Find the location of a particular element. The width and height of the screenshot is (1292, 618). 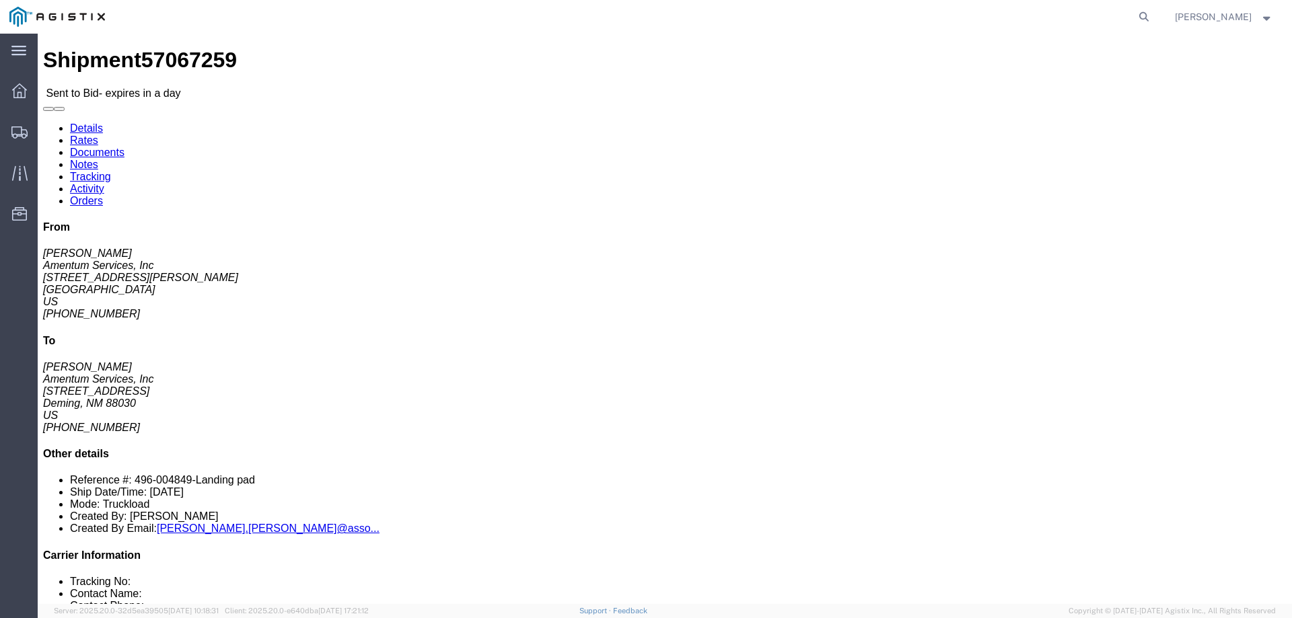

a: Support is located at coordinates (596, 611).